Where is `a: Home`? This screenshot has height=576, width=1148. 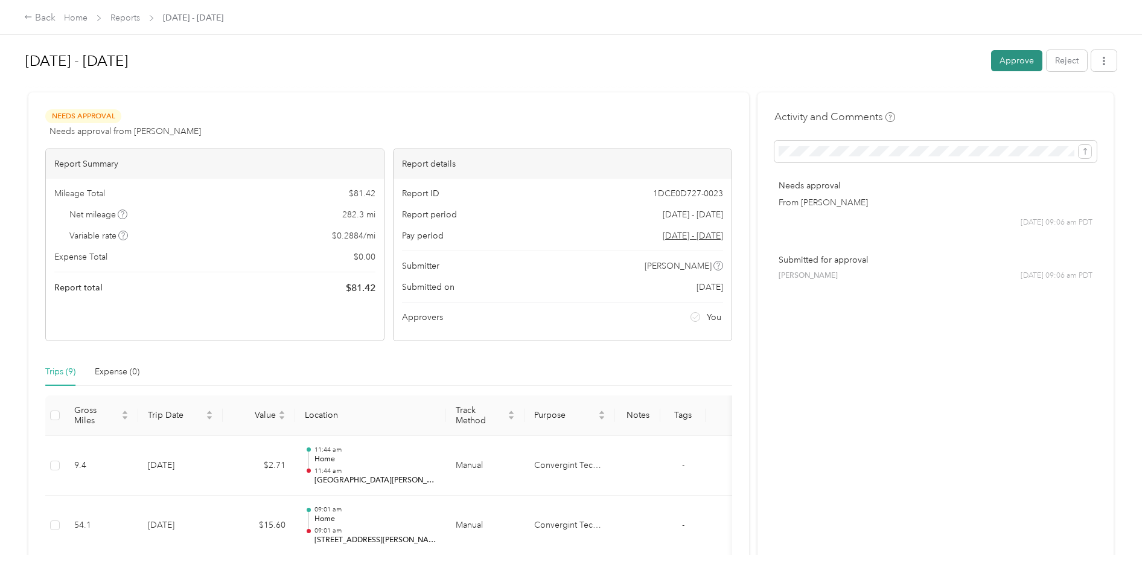 a: Home is located at coordinates (75, 18).